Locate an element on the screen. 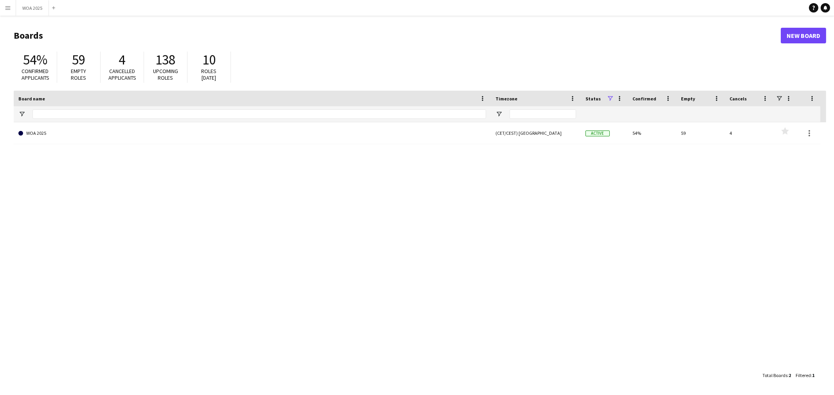 This screenshot has height=395, width=834. span: Active is located at coordinates (597, 133).